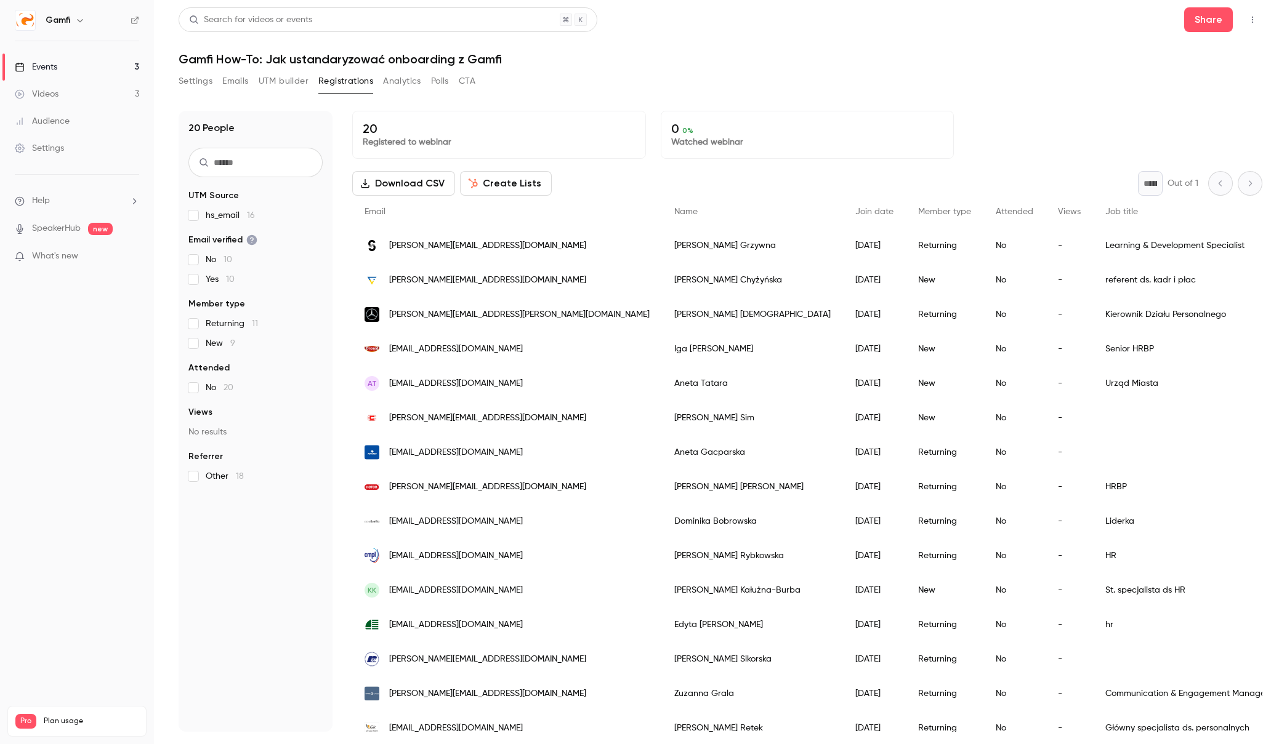  Describe the element at coordinates (251, 216) in the screenshot. I see `span: 16` at that location.